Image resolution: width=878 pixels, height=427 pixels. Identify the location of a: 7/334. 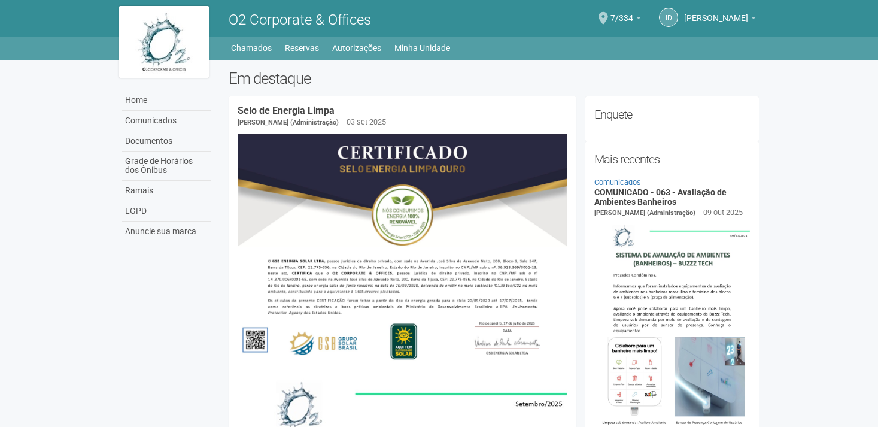
(625, 20).